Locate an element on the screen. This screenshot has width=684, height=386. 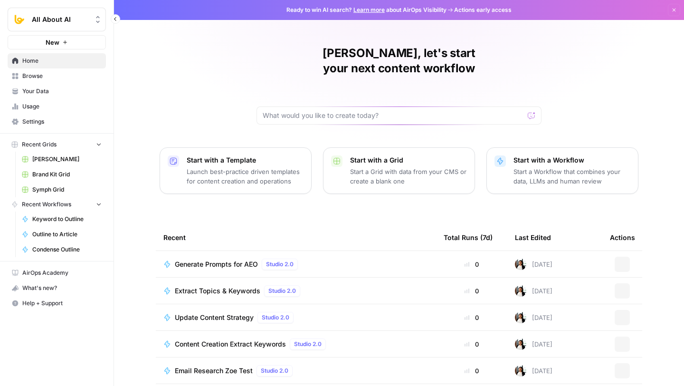
button: Help + Support is located at coordinates (57, 303).